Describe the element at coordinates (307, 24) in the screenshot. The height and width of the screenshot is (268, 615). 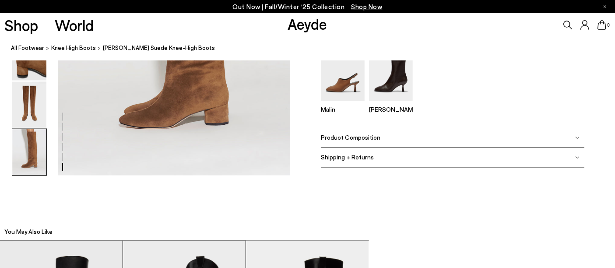
I see `a: Aeyde` at that location.